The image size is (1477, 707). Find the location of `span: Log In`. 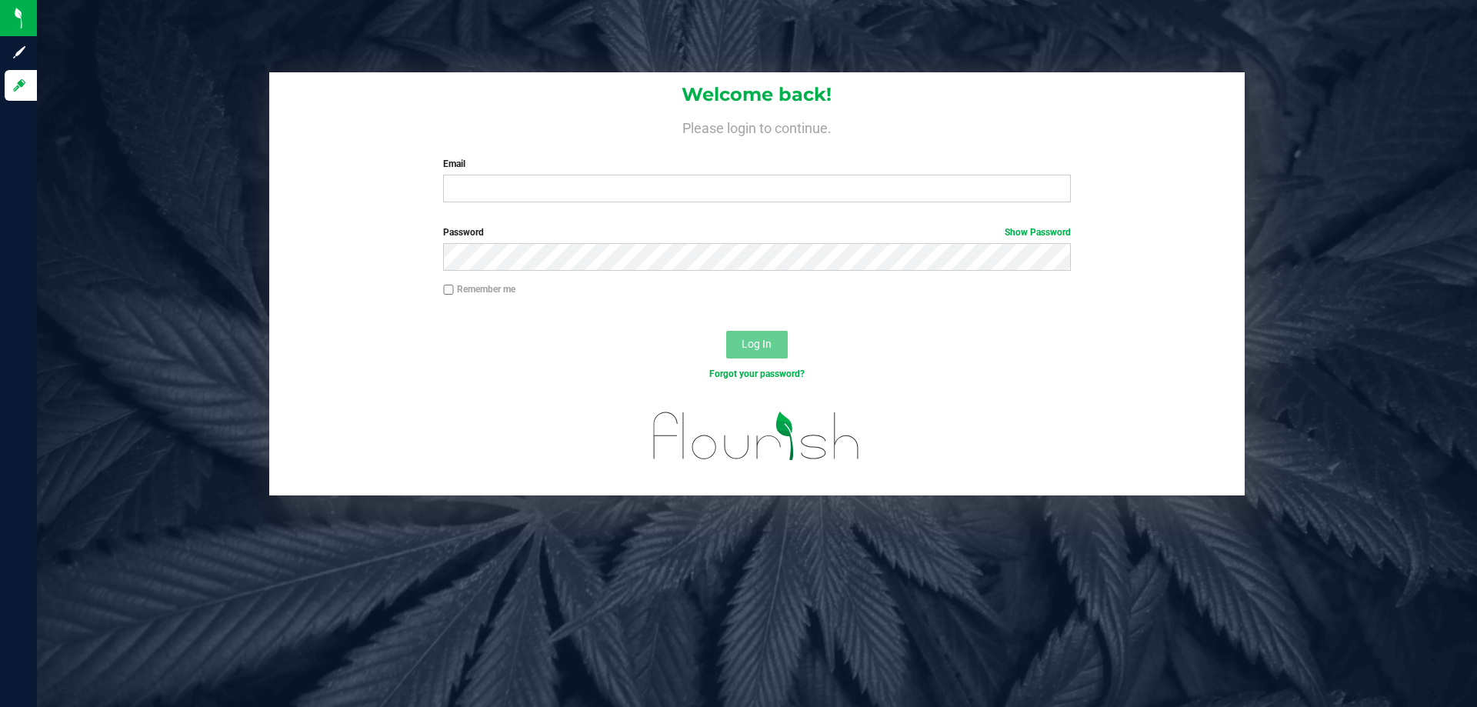

span: Log In is located at coordinates (756, 344).